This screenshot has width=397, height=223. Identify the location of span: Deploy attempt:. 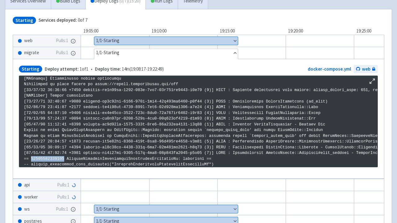
(62, 69).